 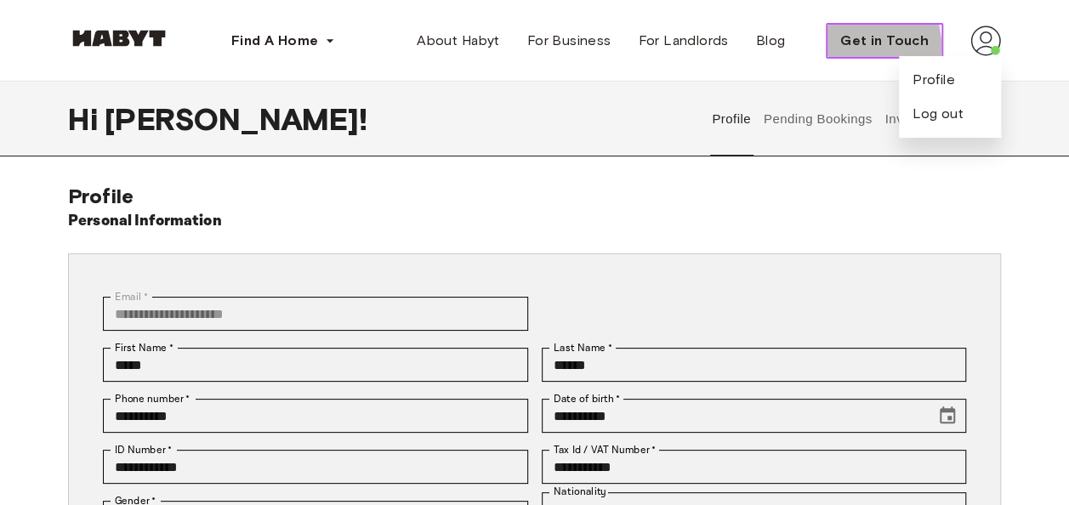 I want to click on button: Log out, so click(x=938, y=114).